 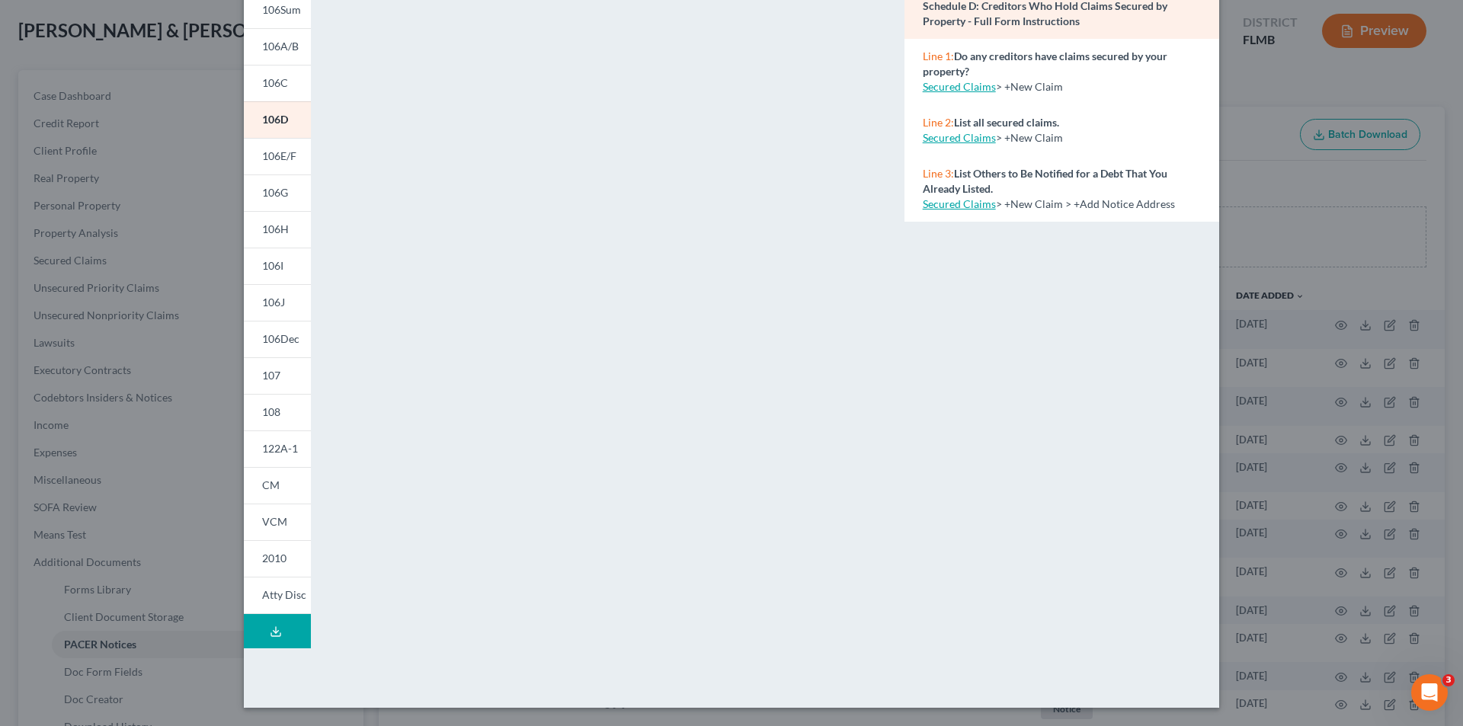 I want to click on strong: Do any creditors have claims secured by your property?, so click(x=1045, y=63).